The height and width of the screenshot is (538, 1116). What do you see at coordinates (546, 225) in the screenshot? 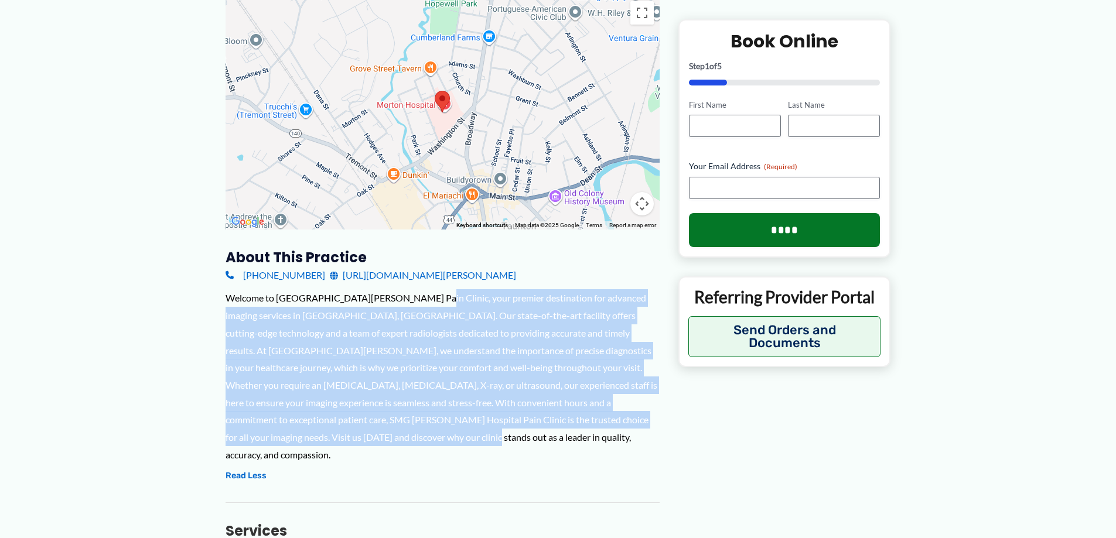
I see `span: Map data ©2025 Google` at bounding box center [546, 225].